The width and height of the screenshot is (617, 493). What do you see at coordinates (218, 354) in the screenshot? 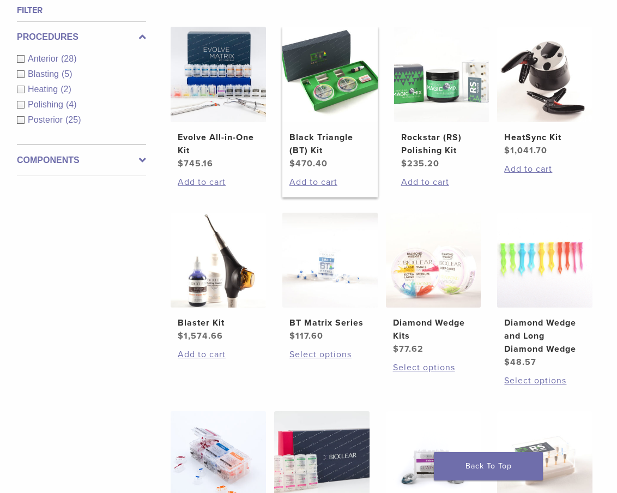
I see `a: Add to cart: “Blaster Kit”` at bounding box center [218, 354].